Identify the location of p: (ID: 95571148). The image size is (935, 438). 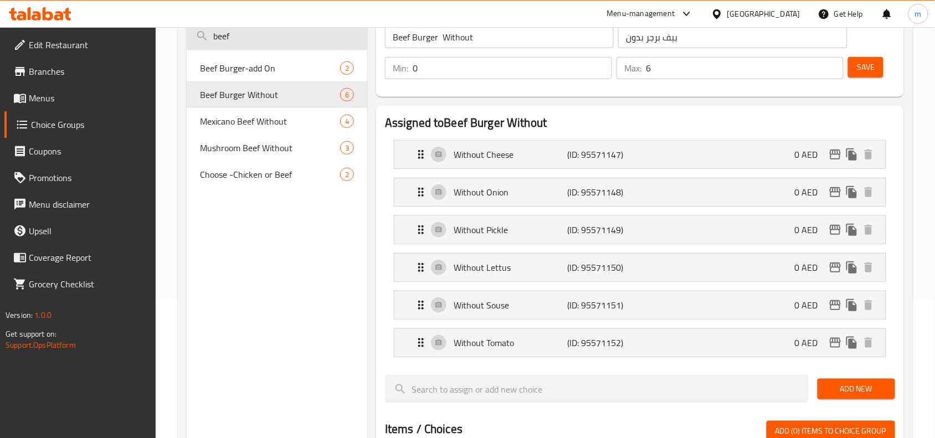
(605, 192).